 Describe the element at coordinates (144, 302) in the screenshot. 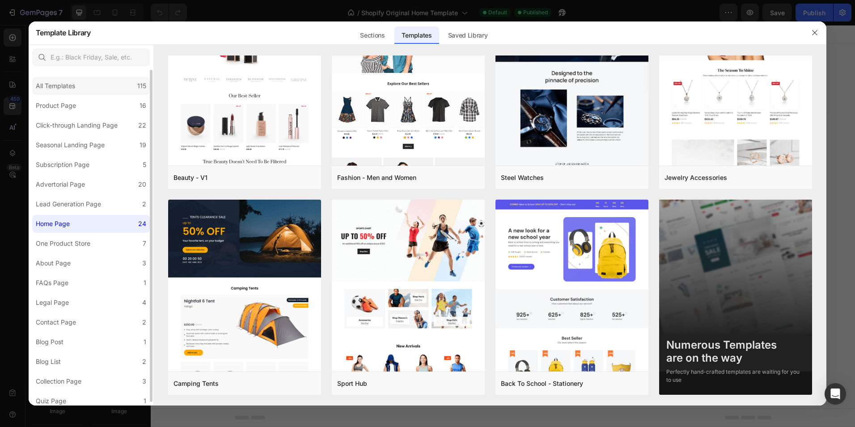

I see `div: 4` at that location.